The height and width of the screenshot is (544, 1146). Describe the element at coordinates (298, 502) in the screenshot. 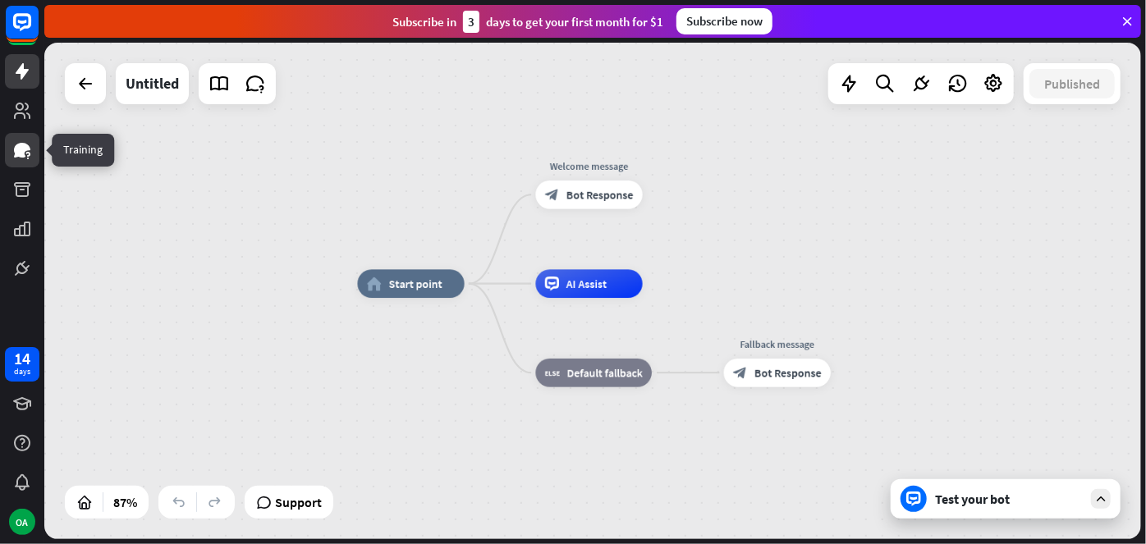

I see `span: Support` at that location.